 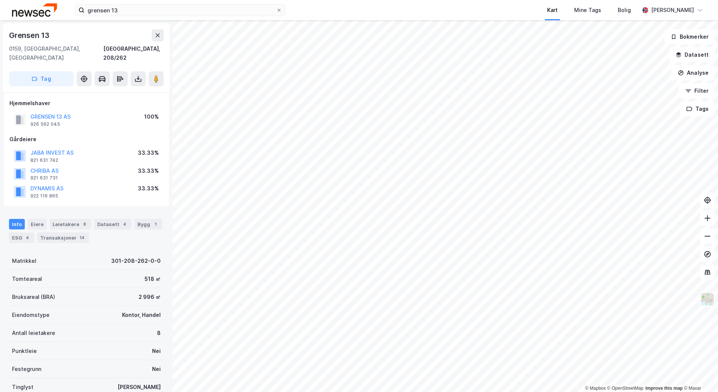 I want to click on div: Leietakere, so click(x=70, y=224).